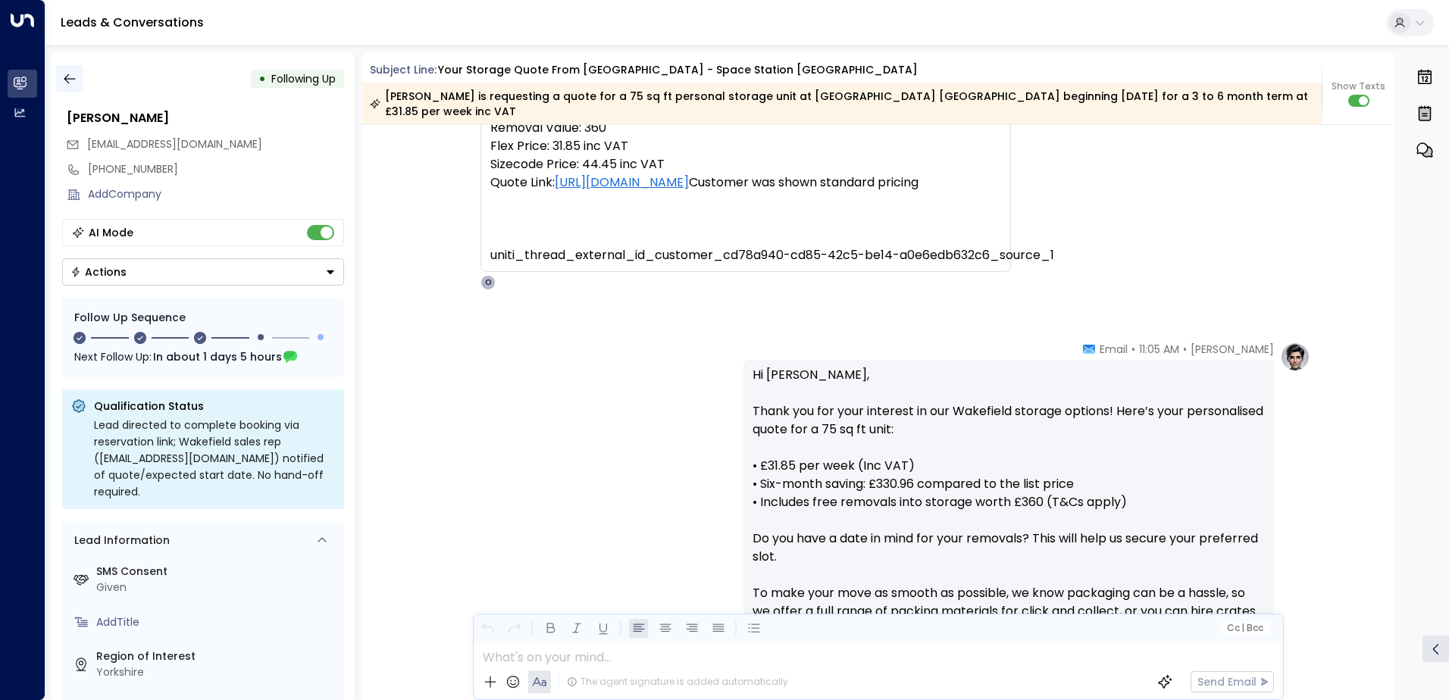 Image resolution: width=1449 pixels, height=700 pixels. I want to click on button: Redo, so click(514, 628).